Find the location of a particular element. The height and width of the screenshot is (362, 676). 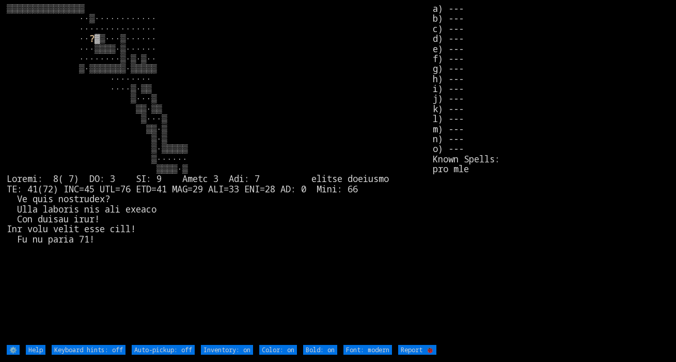

input: Auto-pickup: off is located at coordinates (163, 349).